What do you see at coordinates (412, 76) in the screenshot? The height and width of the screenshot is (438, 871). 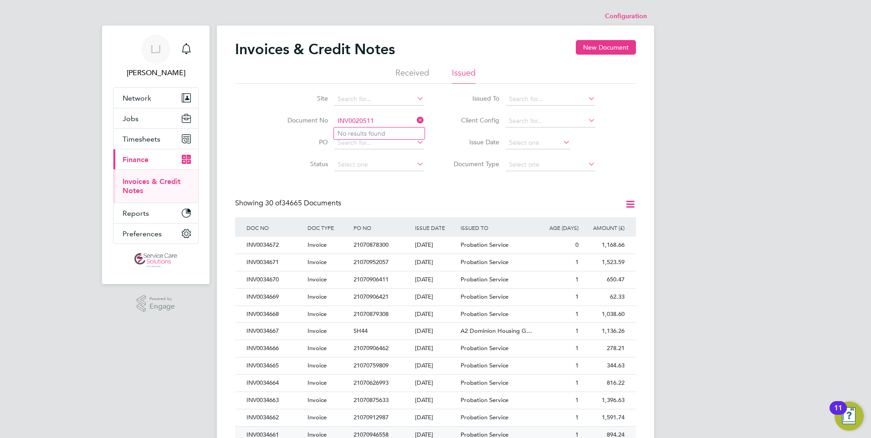 I see `li: Received` at bounding box center [412, 76].